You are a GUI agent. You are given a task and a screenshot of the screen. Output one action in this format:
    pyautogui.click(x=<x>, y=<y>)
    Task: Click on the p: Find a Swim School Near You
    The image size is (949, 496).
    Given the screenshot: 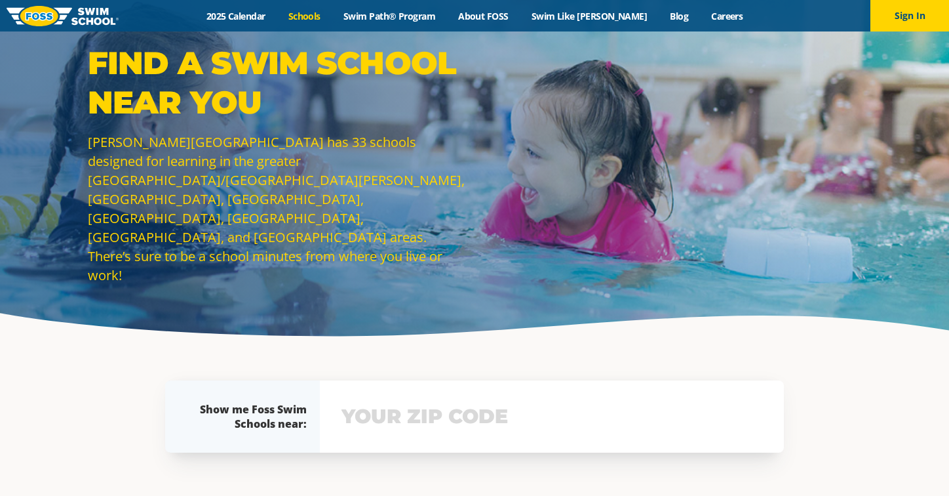 What is the action you would take?
    pyautogui.click(x=278, y=83)
    